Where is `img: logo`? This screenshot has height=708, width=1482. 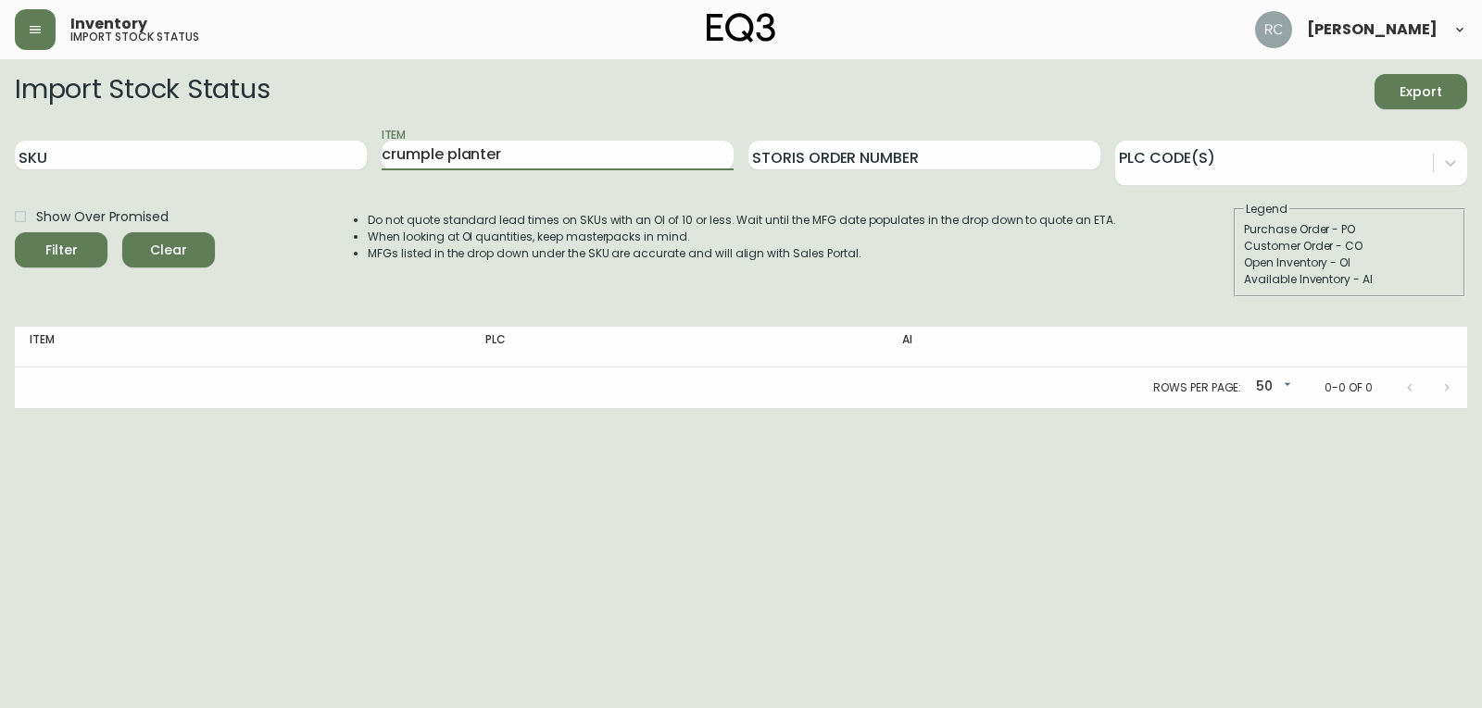 img: logo is located at coordinates (741, 28).